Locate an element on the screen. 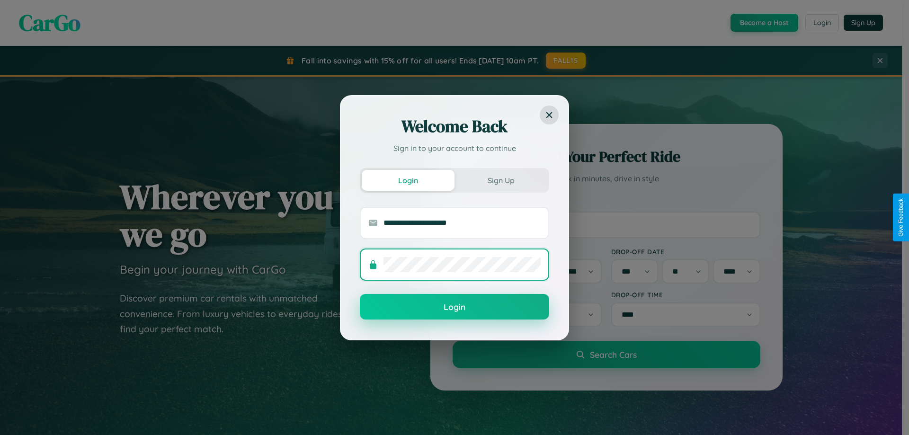 The height and width of the screenshot is (435, 909). button: Sign Up is located at coordinates (501, 180).